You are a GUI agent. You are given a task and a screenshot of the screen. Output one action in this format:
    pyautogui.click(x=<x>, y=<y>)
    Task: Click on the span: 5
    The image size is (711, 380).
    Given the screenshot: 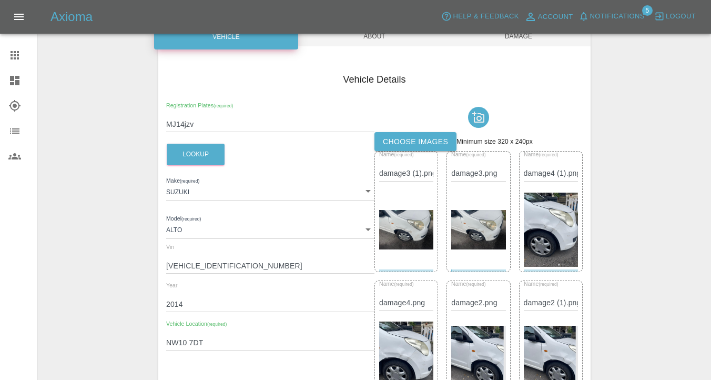 What is the action you would take?
    pyautogui.click(x=647, y=11)
    